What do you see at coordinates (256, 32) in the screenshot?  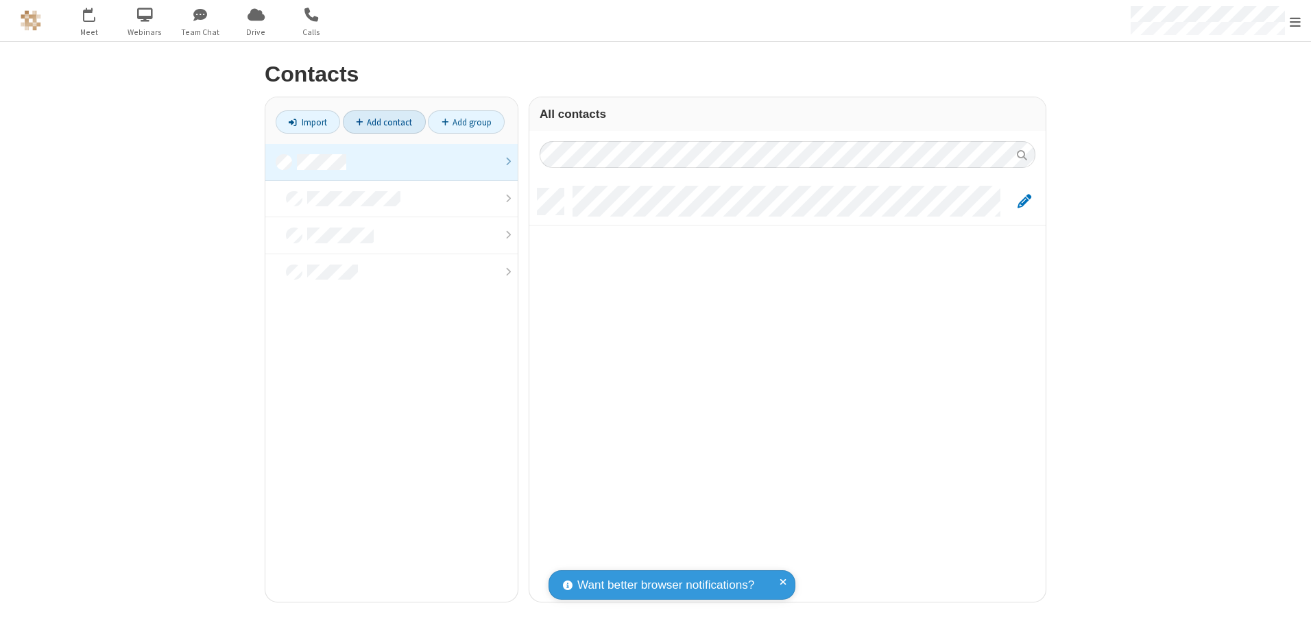 I see `span: Drive` at bounding box center [256, 32].